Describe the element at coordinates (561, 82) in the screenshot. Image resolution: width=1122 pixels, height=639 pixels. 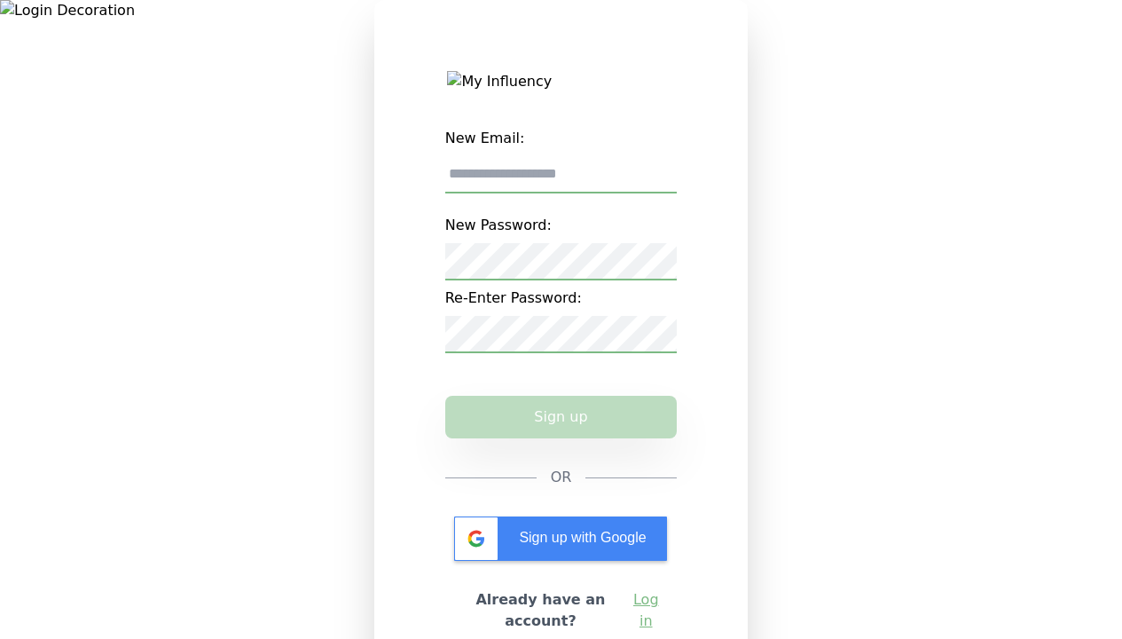
I see `img: My Influency` at that location.